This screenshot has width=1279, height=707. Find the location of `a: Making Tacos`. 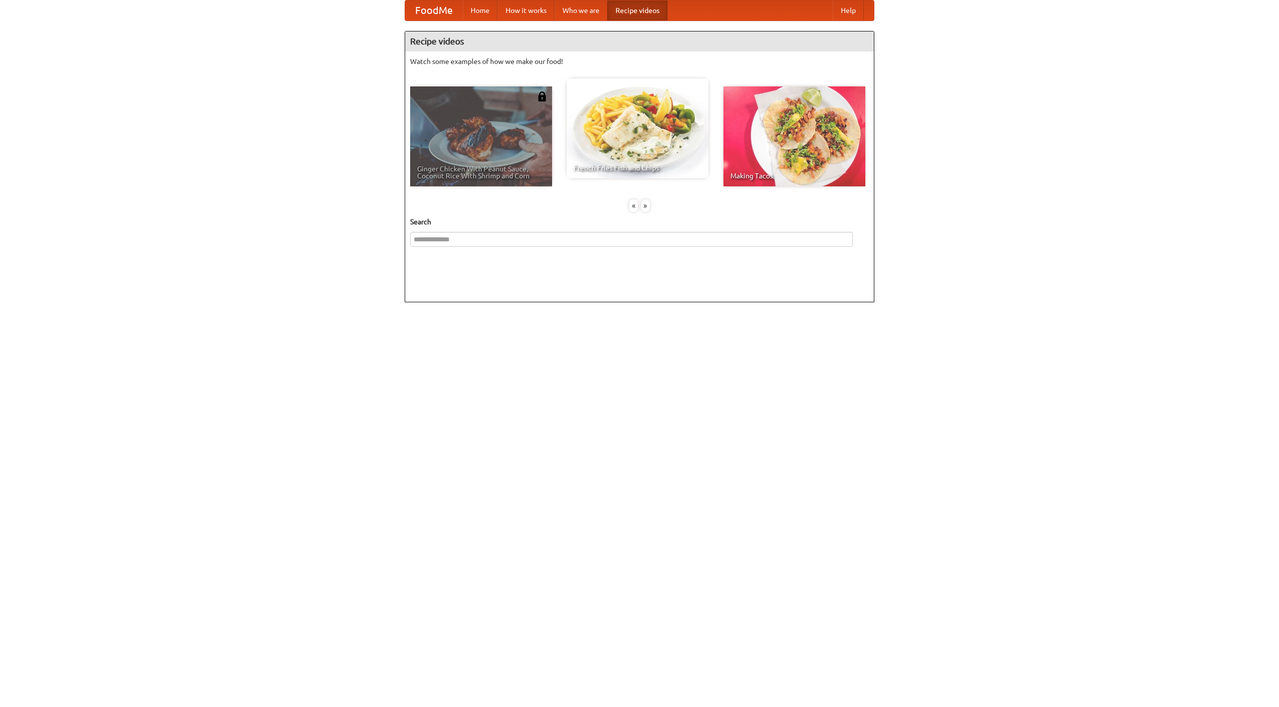

a: Making Tacos is located at coordinates (794, 136).